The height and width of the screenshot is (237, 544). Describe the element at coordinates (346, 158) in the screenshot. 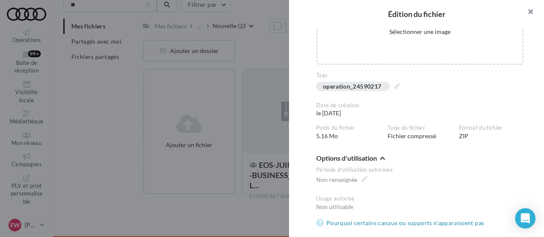

I see `span: Options d'utilisation` at that location.